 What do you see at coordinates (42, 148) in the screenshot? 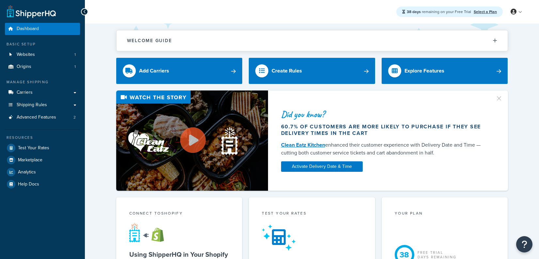
I see `a: Test Your Rates` at bounding box center [42, 148].